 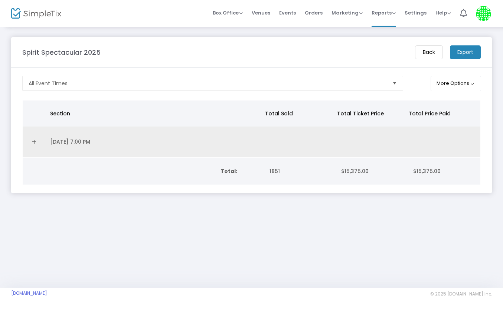 I want to click on m-button: Export, so click(x=466, y=52).